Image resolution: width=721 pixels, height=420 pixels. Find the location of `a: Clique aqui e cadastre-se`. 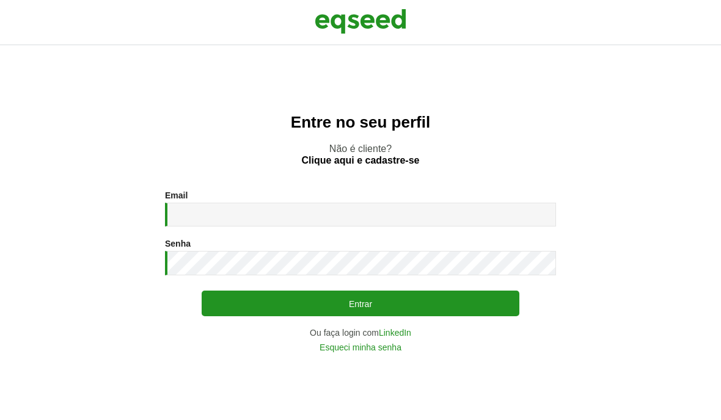

a: Clique aqui e cadastre-se is located at coordinates (360, 161).